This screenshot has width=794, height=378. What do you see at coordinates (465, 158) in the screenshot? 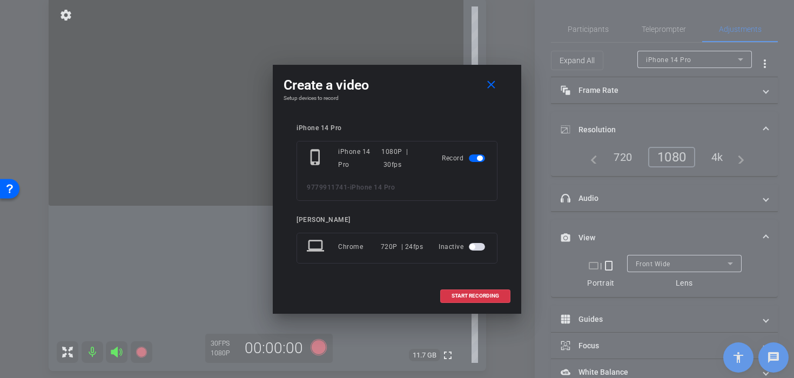
I see `div: Record` at bounding box center [465, 158].